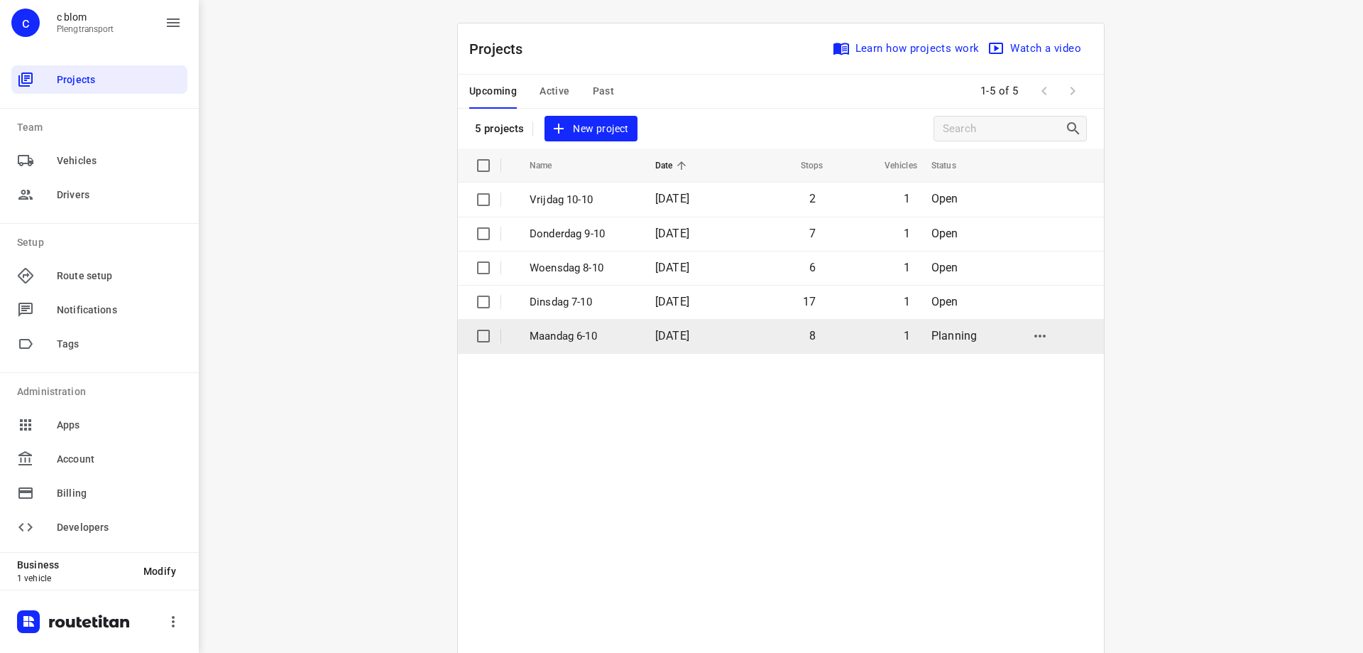 This screenshot has width=1363, height=653. What do you see at coordinates (75, 578) in the screenshot?
I see `p: 1 vehicle` at bounding box center [75, 578].